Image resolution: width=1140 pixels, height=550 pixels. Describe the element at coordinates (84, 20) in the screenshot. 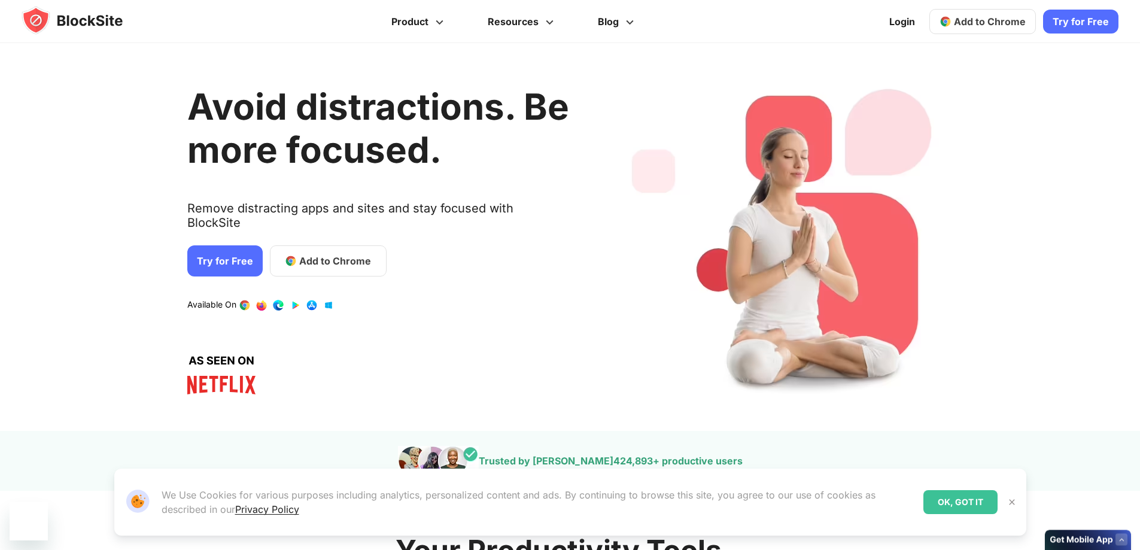

I see `img: blocksite-icon.5d769676.svg` at that location.